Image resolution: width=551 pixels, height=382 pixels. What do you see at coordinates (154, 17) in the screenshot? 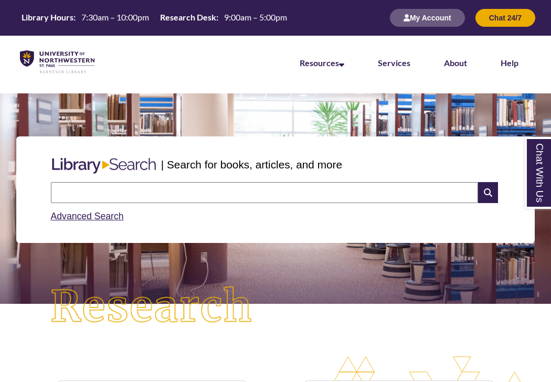
I see `table: Hours Today` at bounding box center [154, 17].